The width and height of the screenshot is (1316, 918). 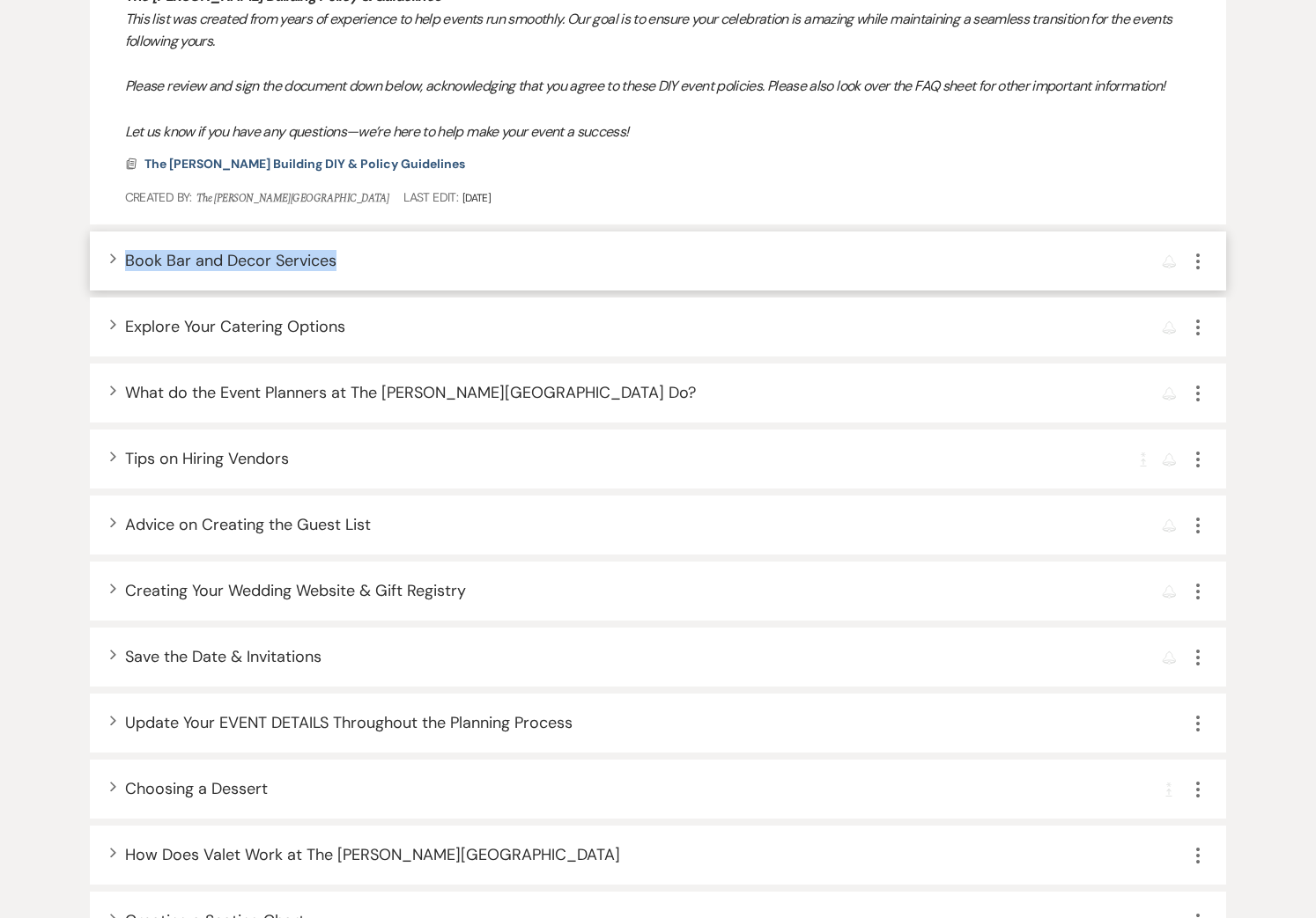 I want to click on span: Update Your EVENT DETAILS Throughout the Planning Process, so click(x=349, y=723).